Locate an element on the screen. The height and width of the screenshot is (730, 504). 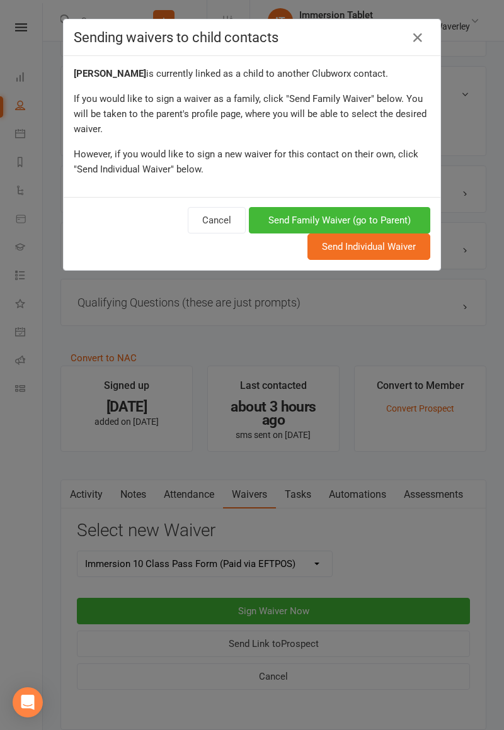
div: is currently linked as a child to another Clubworx contact. is located at coordinates (252, 74).